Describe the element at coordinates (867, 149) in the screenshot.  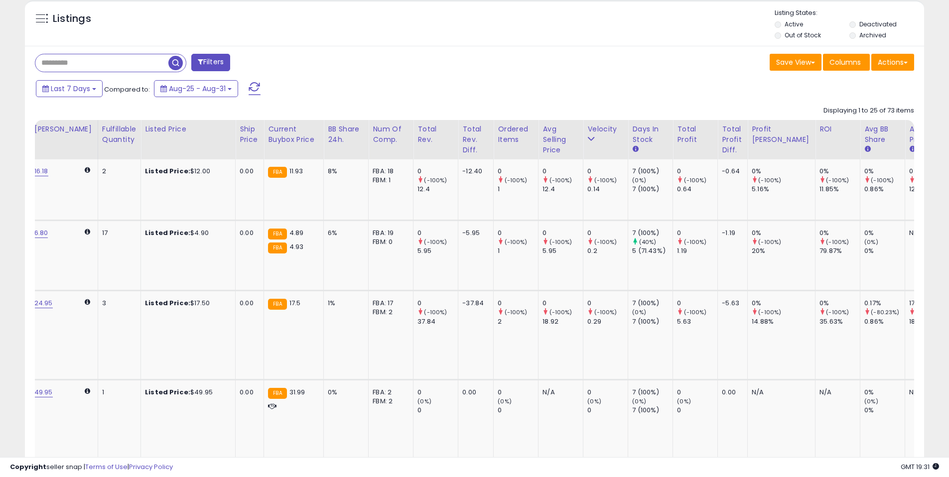
I see `small: Avg BB Share.` at that location.